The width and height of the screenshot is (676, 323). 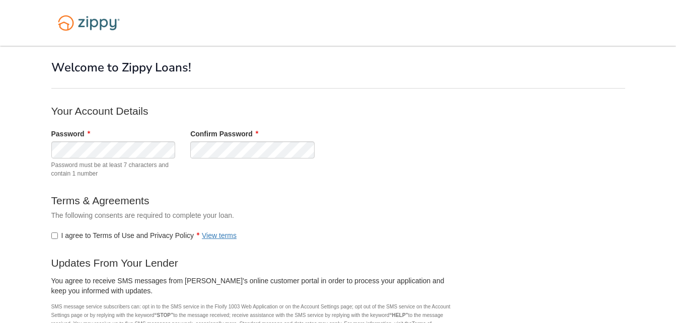 I want to click on input: Verify Password, so click(x=252, y=150).